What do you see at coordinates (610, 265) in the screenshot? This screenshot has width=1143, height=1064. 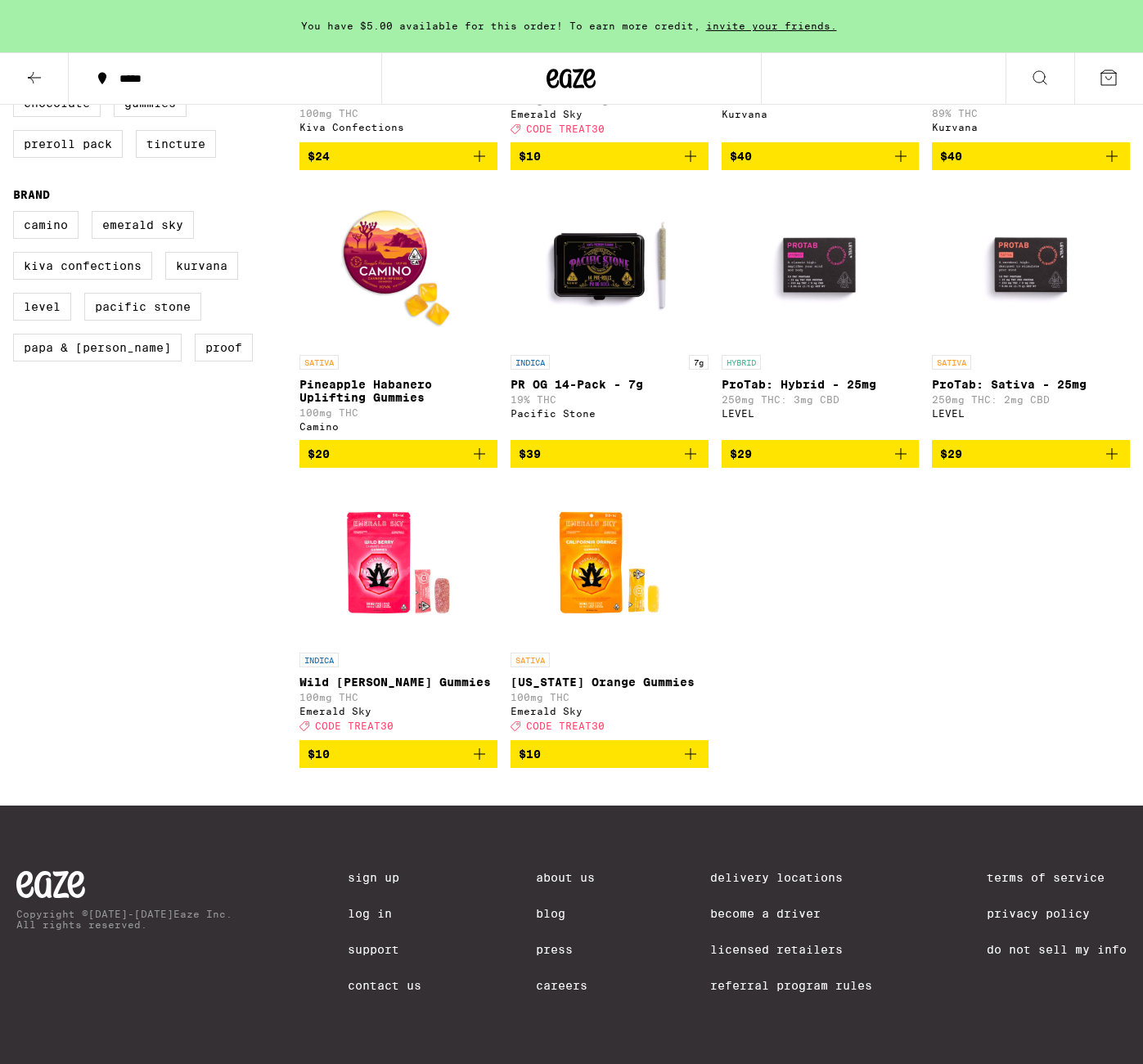 I see `img: Pacific Stone - PR OG 14-Pack - 7g` at bounding box center [610, 265].